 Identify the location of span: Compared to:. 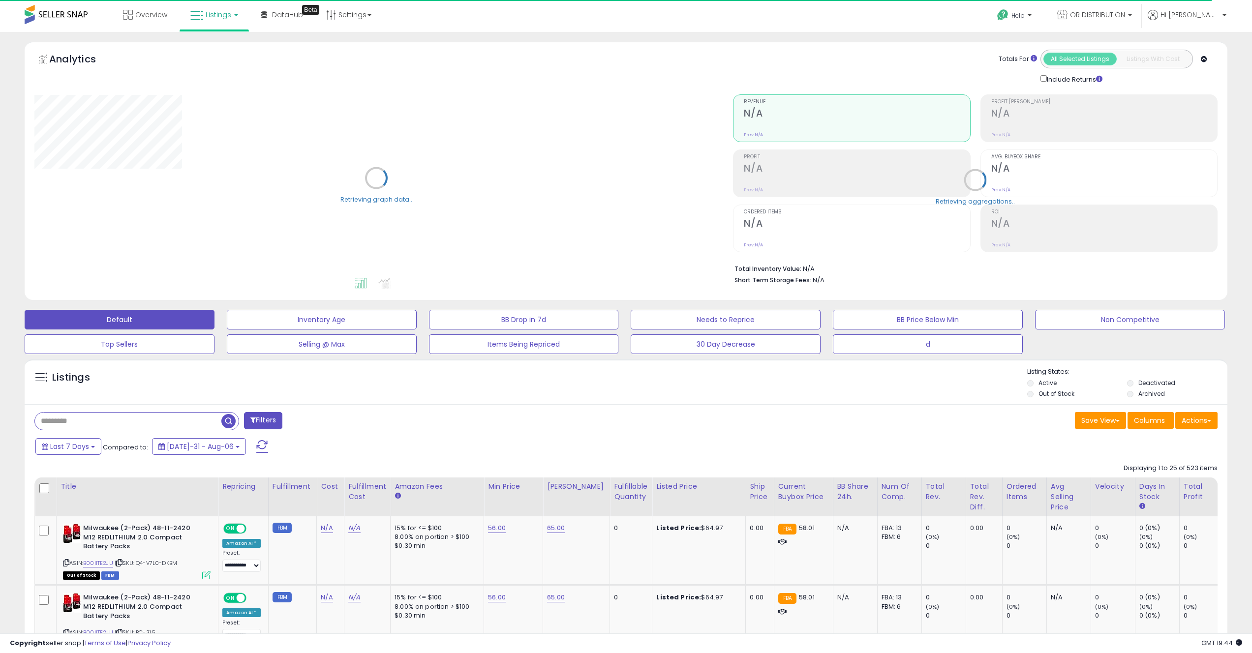
(125, 447).